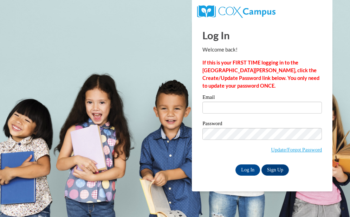  Describe the element at coordinates (262, 98) in the screenshot. I see `label: Email` at that location.